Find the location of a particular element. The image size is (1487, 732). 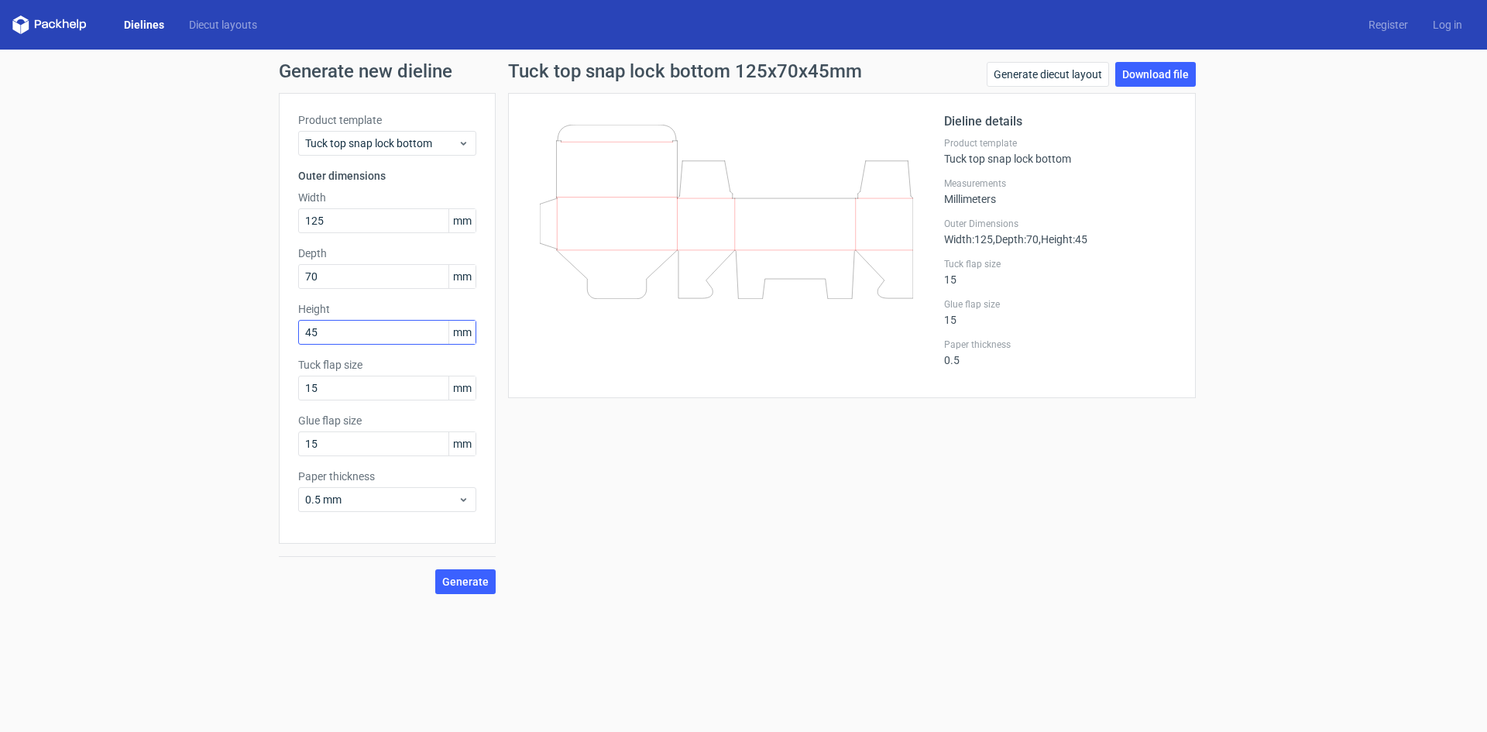

button: Generate is located at coordinates (465, 582).